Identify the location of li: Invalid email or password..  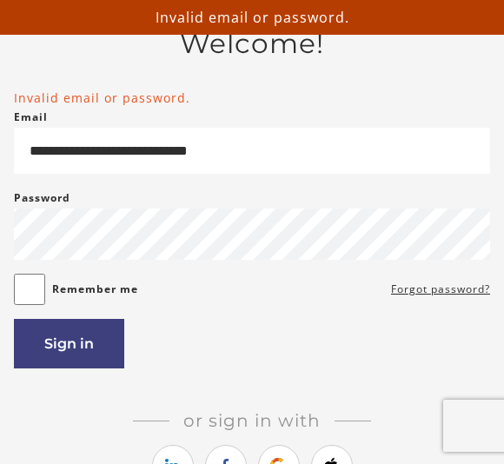
(252, 97).